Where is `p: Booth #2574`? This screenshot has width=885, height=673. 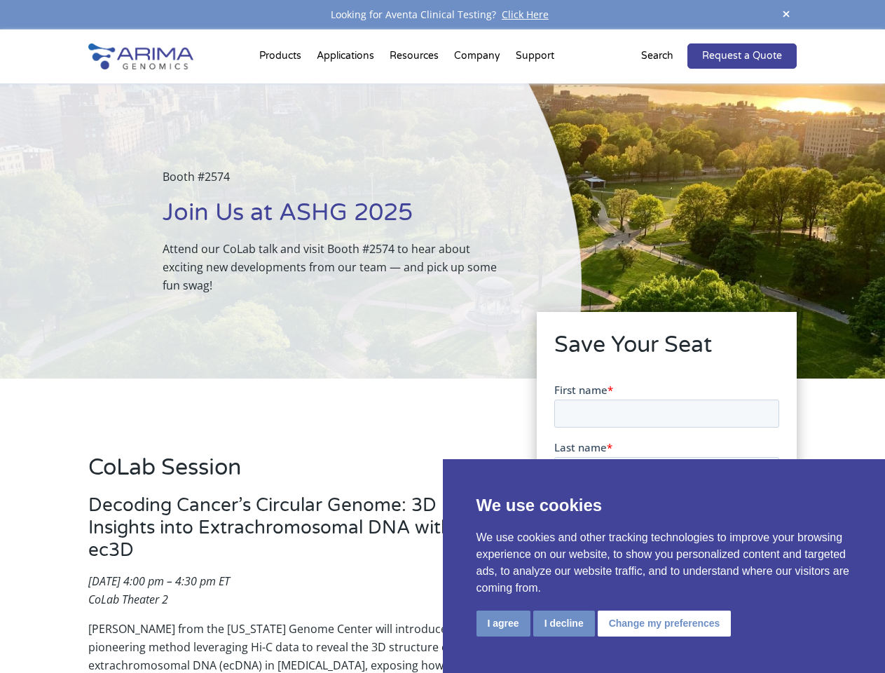 p: Booth #2574 is located at coordinates (336, 182).